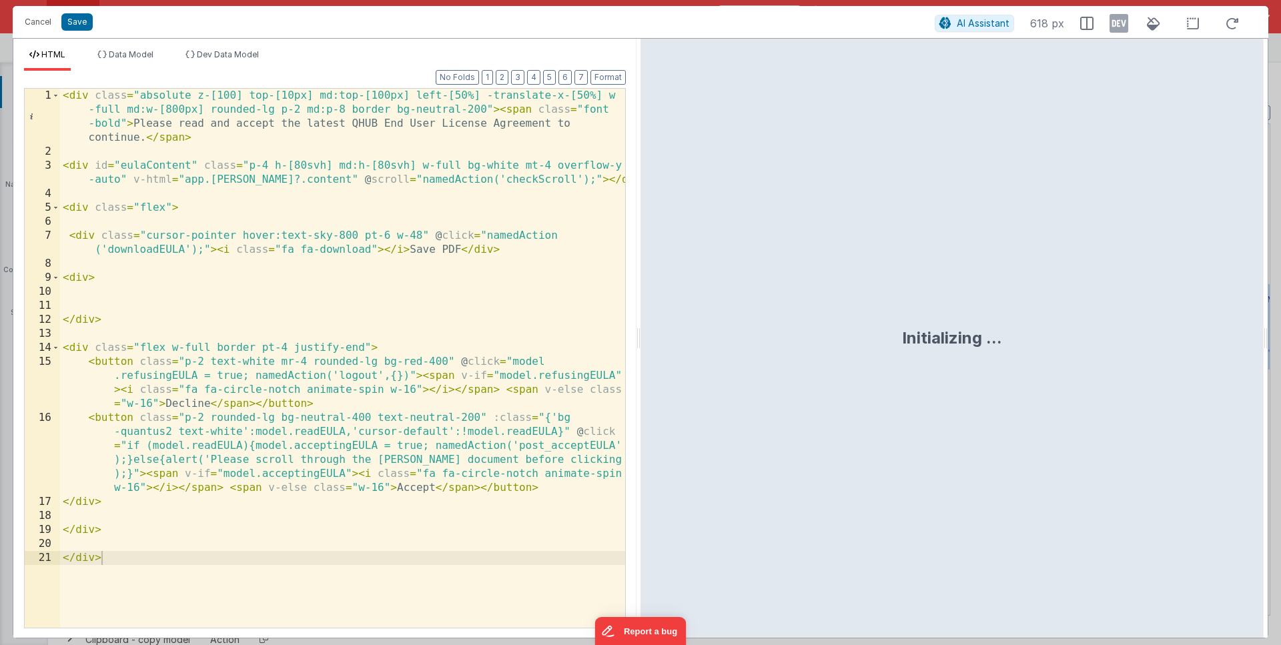 Image resolution: width=1281 pixels, height=645 pixels. What do you see at coordinates (608, 77) in the screenshot?
I see `button: Format` at bounding box center [608, 77].